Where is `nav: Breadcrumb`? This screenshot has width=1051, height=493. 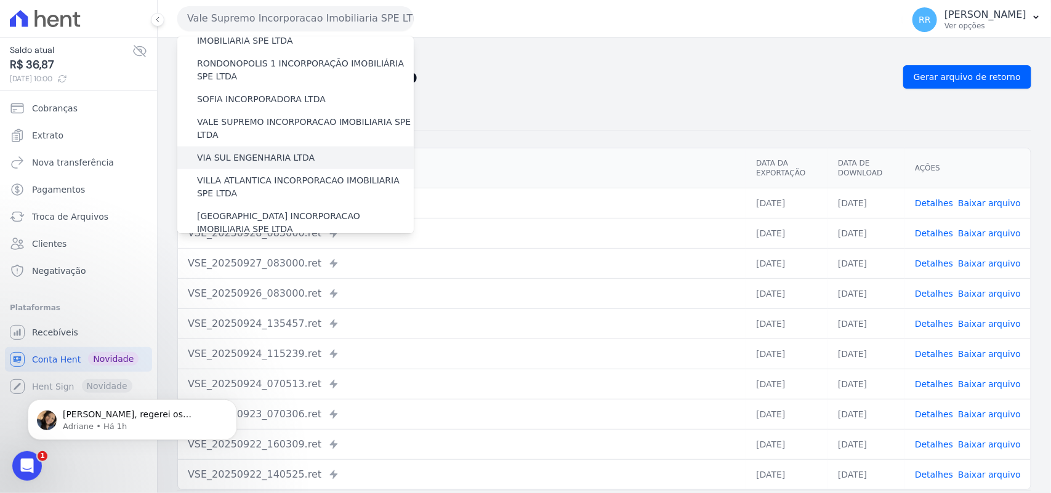 nav: Breadcrumb is located at coordinates (604, 54).